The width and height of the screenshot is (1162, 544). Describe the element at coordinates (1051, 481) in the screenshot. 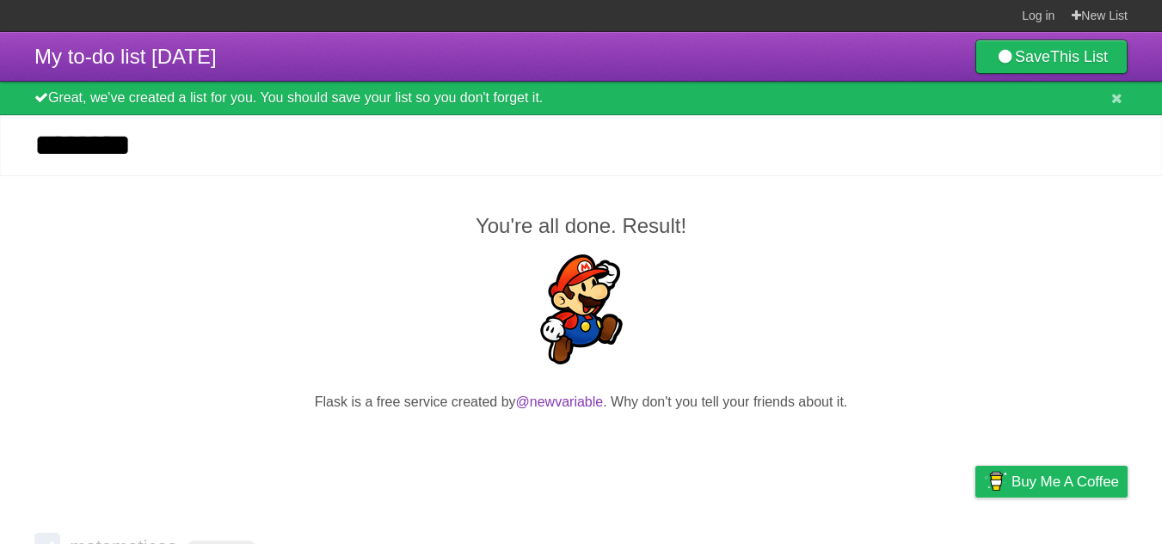

I see `a: Buy me a coffee` at that location.